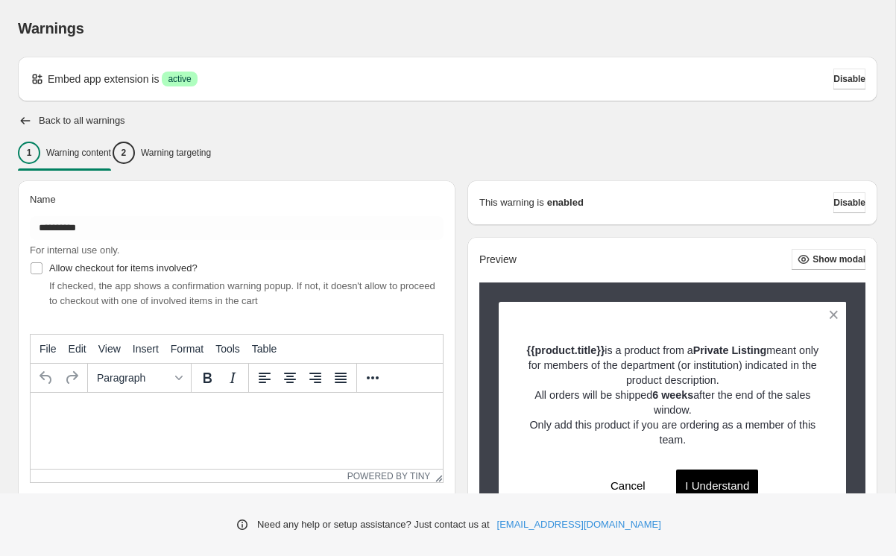 The width and height of the screenshot is (896, 556). Describe the element at coordinates (187, 349) in the screenshot. I see `span: Format` at that location.